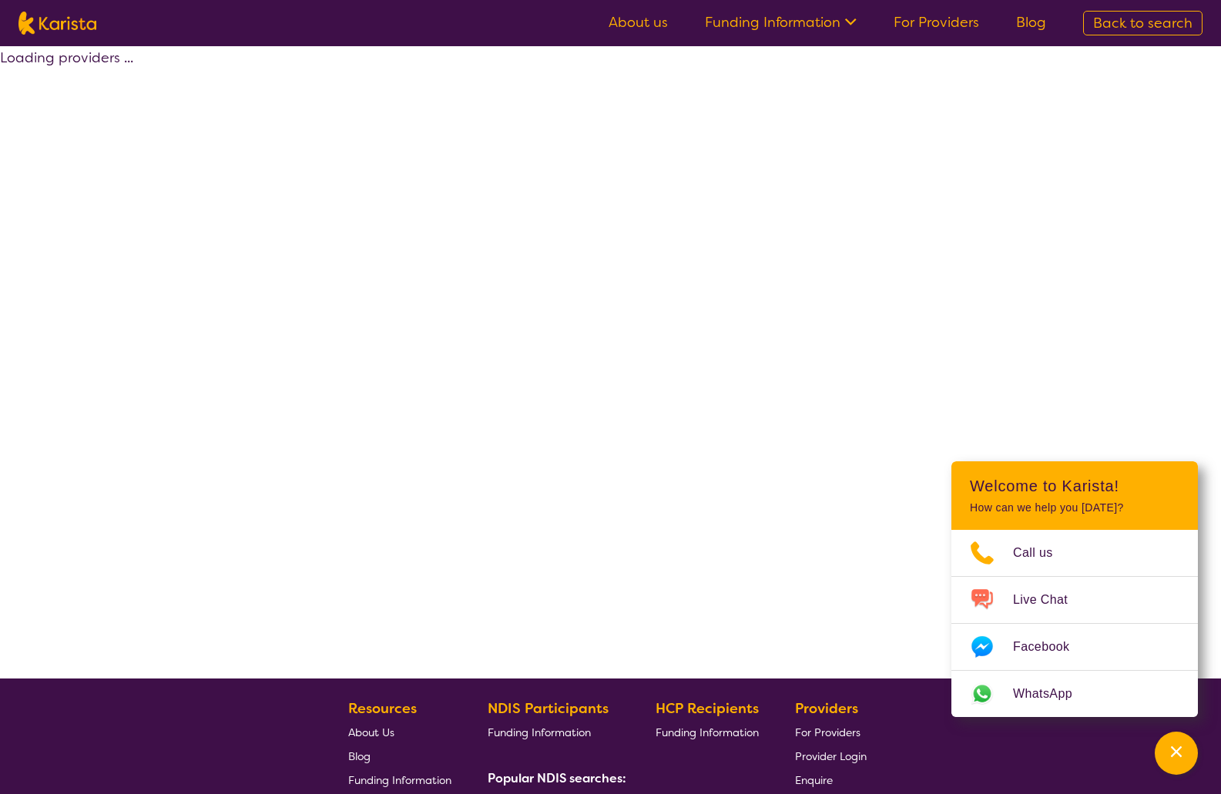  I want to click on img: Karista logo, so click(57, 23).